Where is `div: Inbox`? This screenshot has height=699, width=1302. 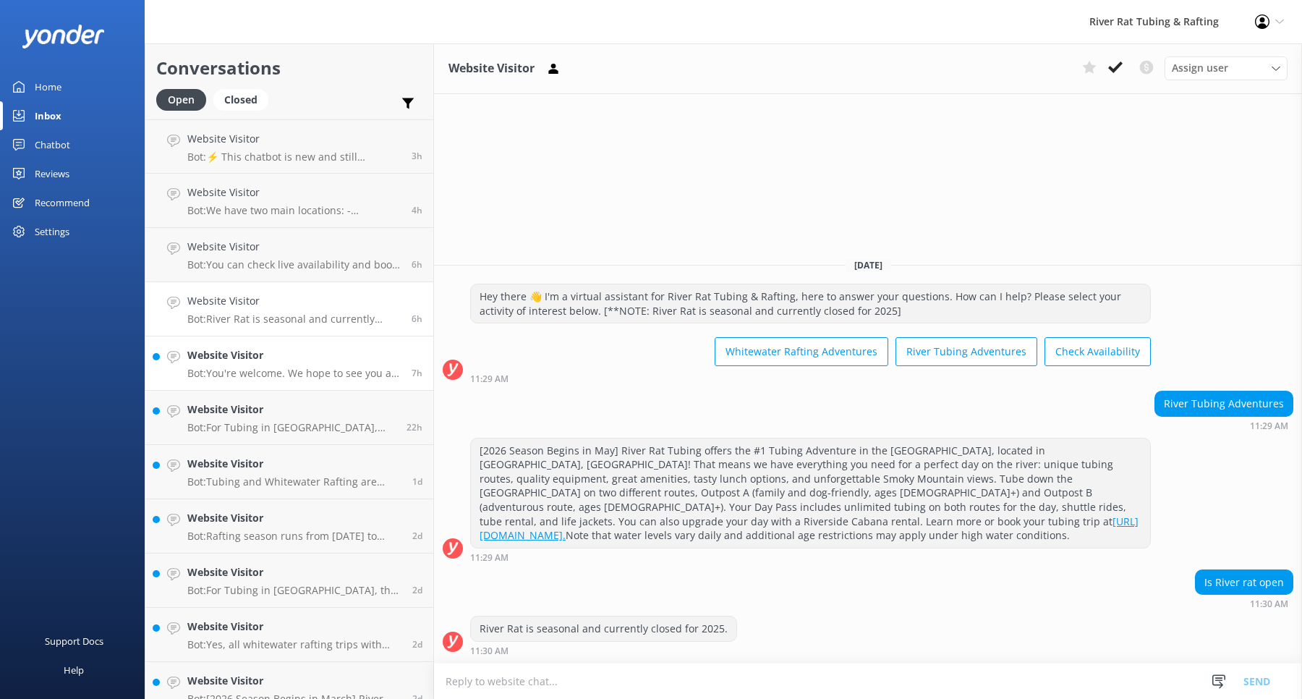
div: Inbox is located at coordinates (48, 116).